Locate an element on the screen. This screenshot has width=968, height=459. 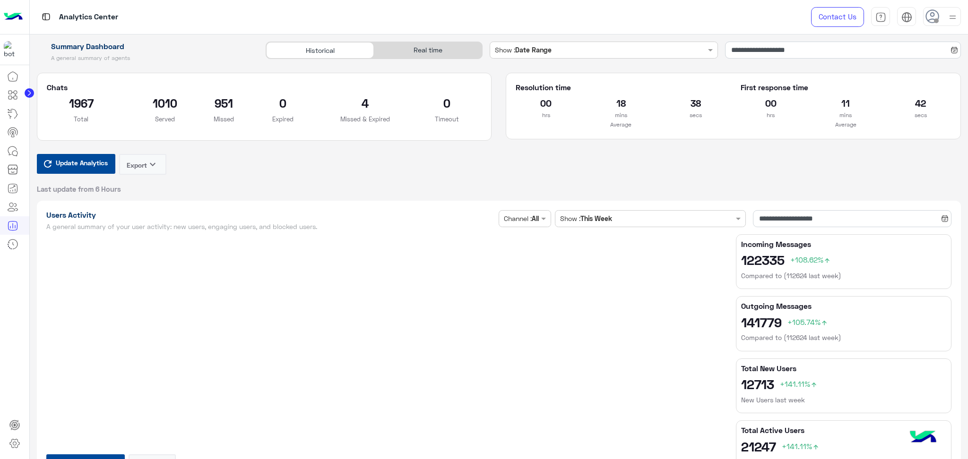
h2: 141779 is located at coordinates (844, 322).